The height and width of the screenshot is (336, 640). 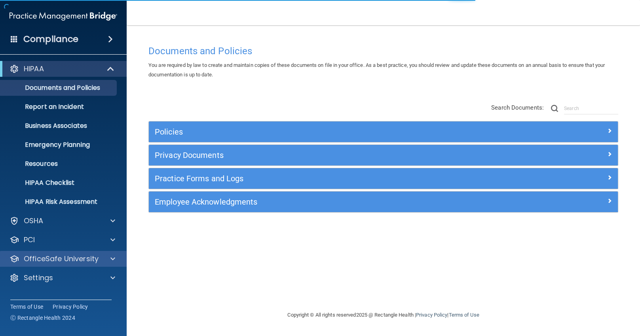 I want to click on h5: Practice Forms and Logs, so click(x=325, y=179).